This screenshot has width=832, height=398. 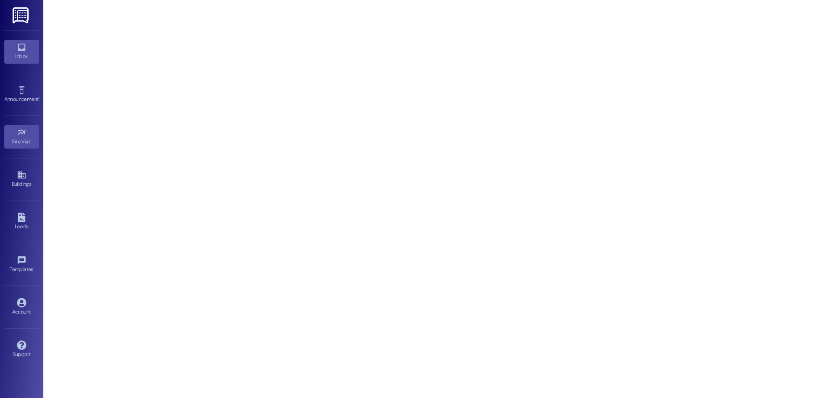 What do you see at coordinates (22, 137) in the screenshot?
I see `a: Site Visit •` at bounding box center [22, 137].